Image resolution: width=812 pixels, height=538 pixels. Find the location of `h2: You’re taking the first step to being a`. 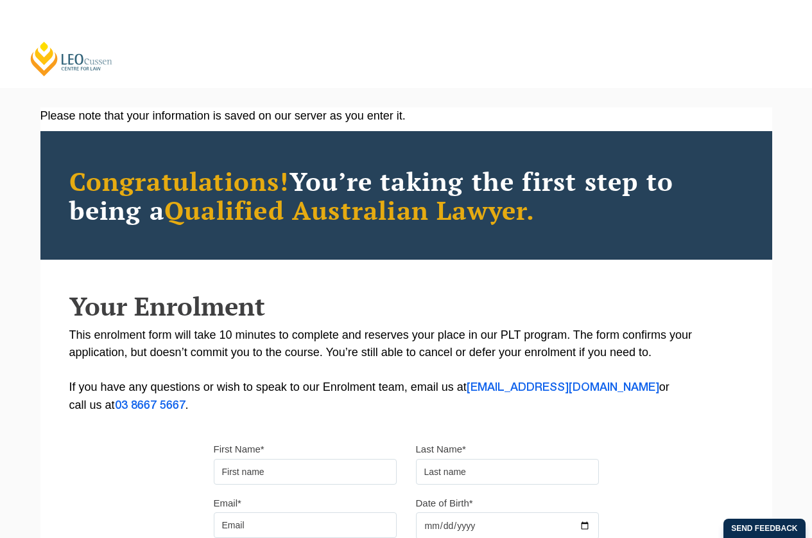

h2: You’re taking the first step to being a is located at coordinates (407, 195).